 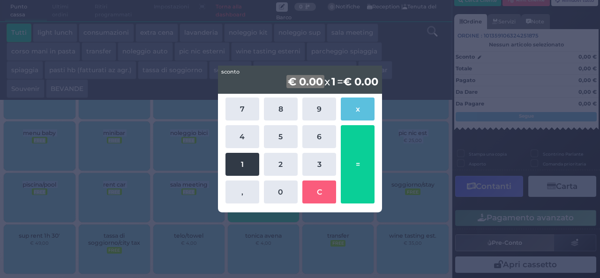 What do you see at coordinates (281, 164) in the screenshot?
I see `button: 2` at bounding box center [281, 164].